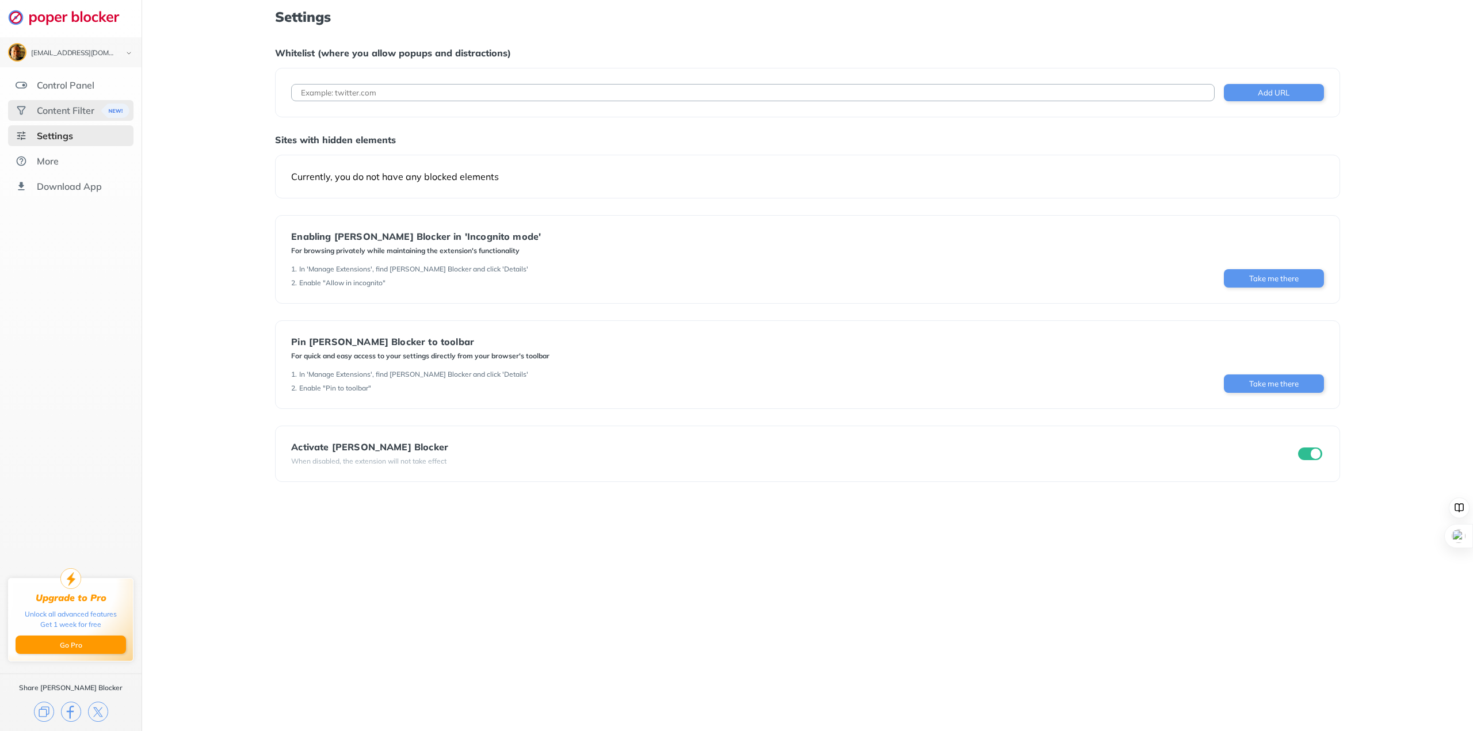 The height and width of the screenshot is (731, 1473). What do you see at coordinates (21, 85) in the screenshot?
I see `img: features.svg` at bounding box center [21, 85].